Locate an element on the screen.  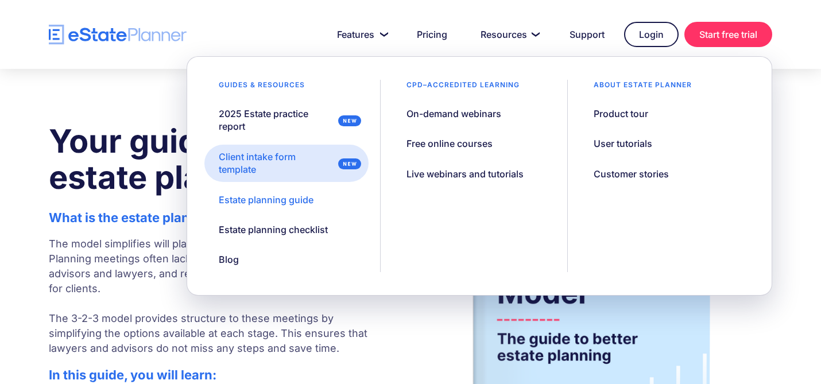
div: On-demand webinars is located at coordinates (453, 114).